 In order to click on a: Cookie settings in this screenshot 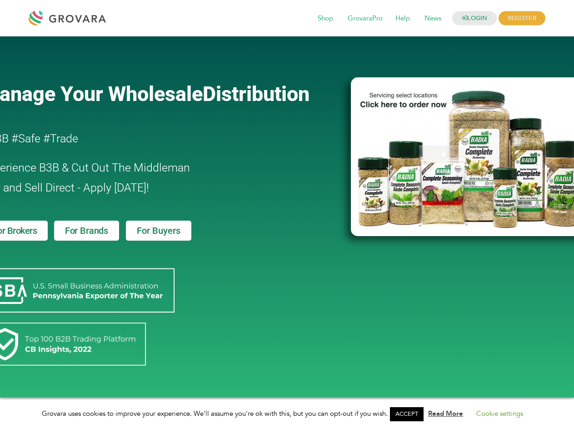, I will do `click(500, 413)`.